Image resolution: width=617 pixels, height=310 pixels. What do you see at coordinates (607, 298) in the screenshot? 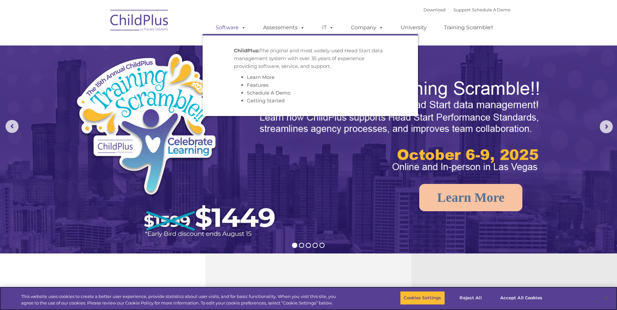
I see `button: Close` at bounding box center [607, 298].